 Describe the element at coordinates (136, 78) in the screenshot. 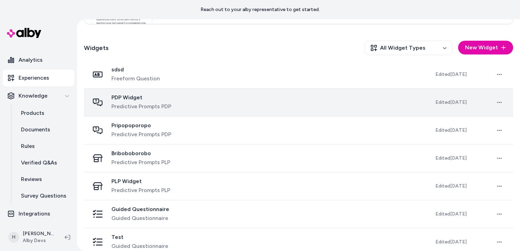

I see `span: Freeform Question` at that location.